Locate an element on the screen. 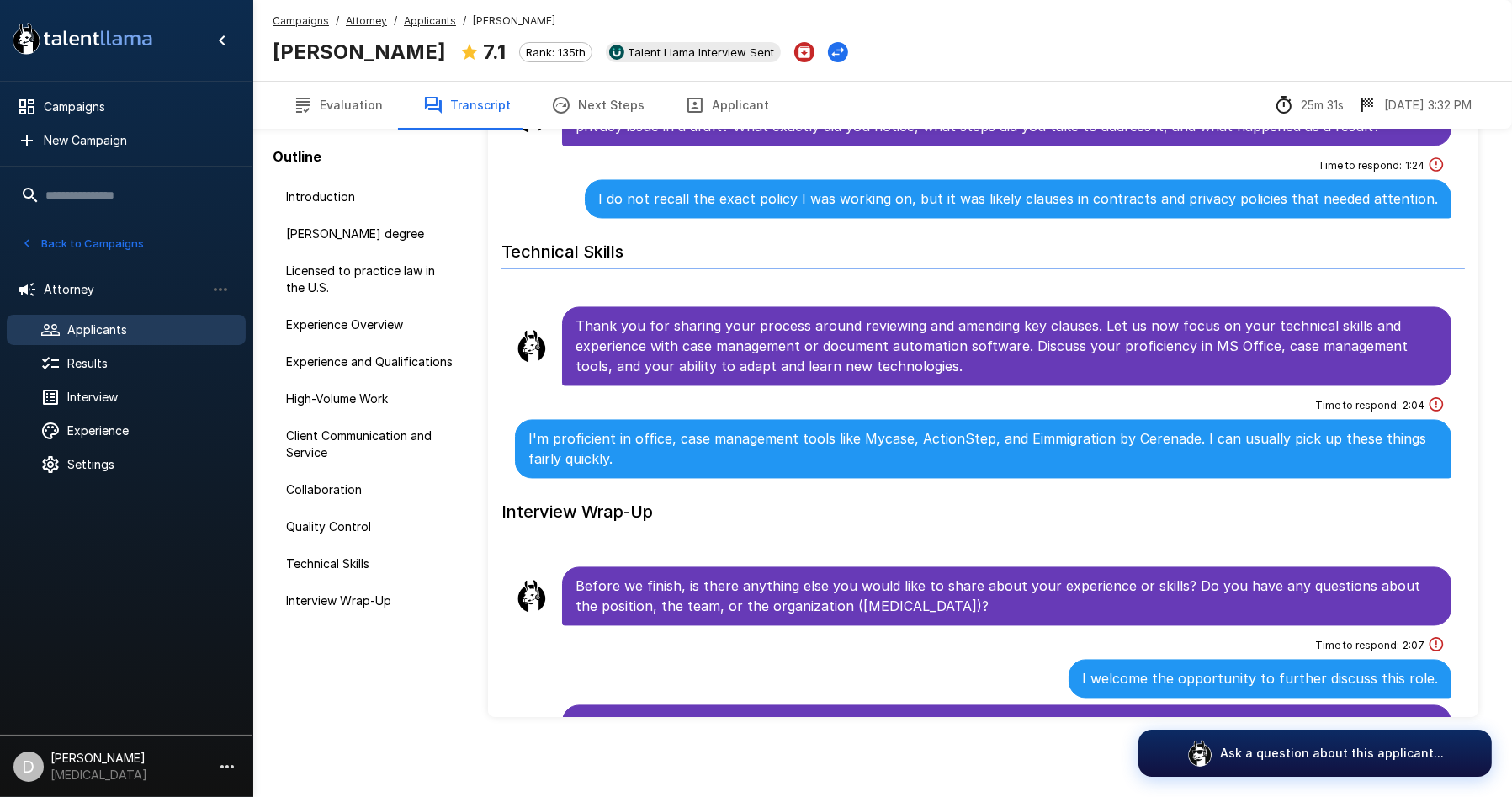 This screenshot has height=797, width=1512. div: Collaboration is located at coordinates (371, 490).